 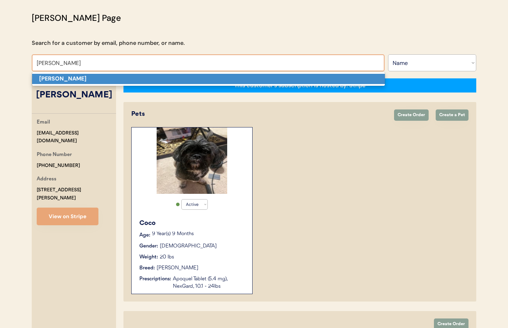 I want to click on div: Search for a customer by email, phone number, or name., so click(x=108, y=43).